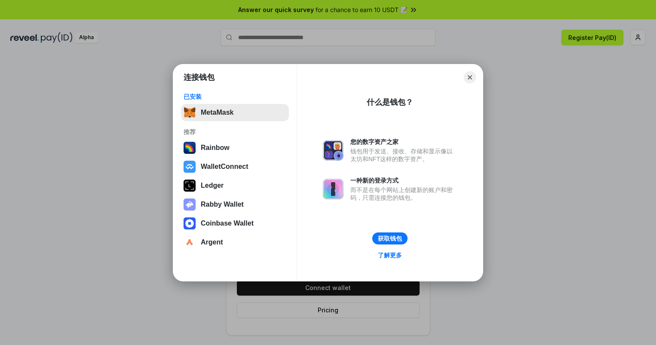  What do you see at coordinates (470, 77) in the screenshot?
I see `button: Close` at bounding box center [470, 77].